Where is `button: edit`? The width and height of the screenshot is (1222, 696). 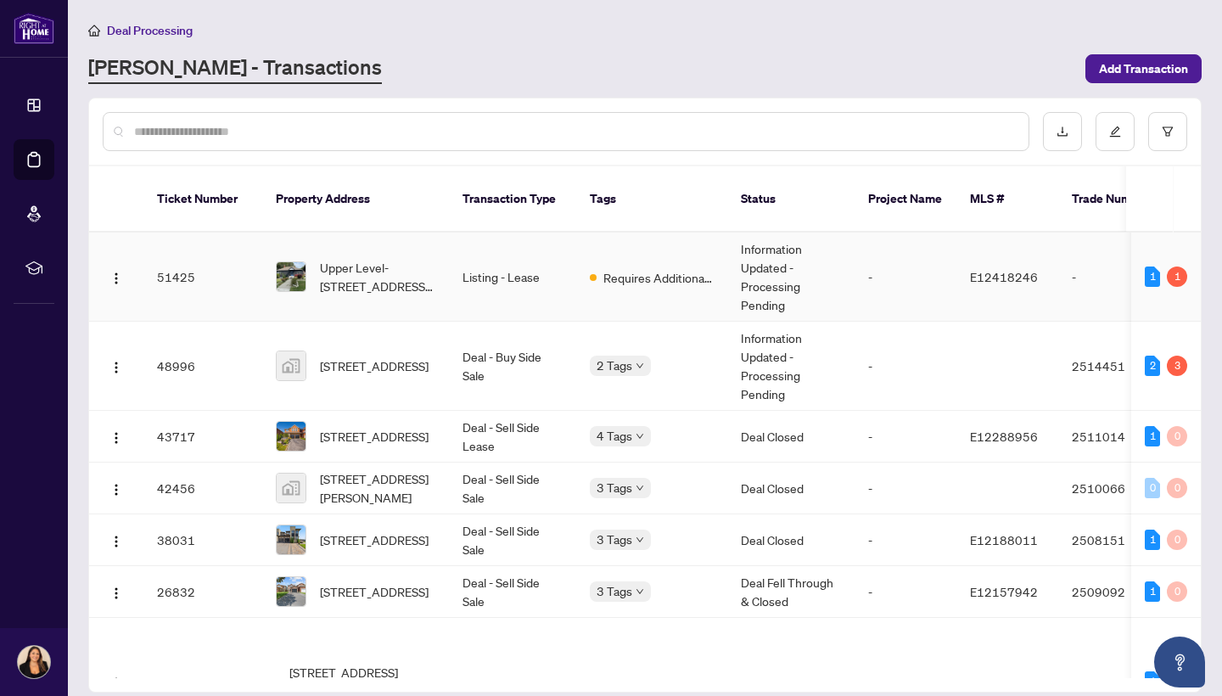
button: edit is located at coordinates (1115, 131).